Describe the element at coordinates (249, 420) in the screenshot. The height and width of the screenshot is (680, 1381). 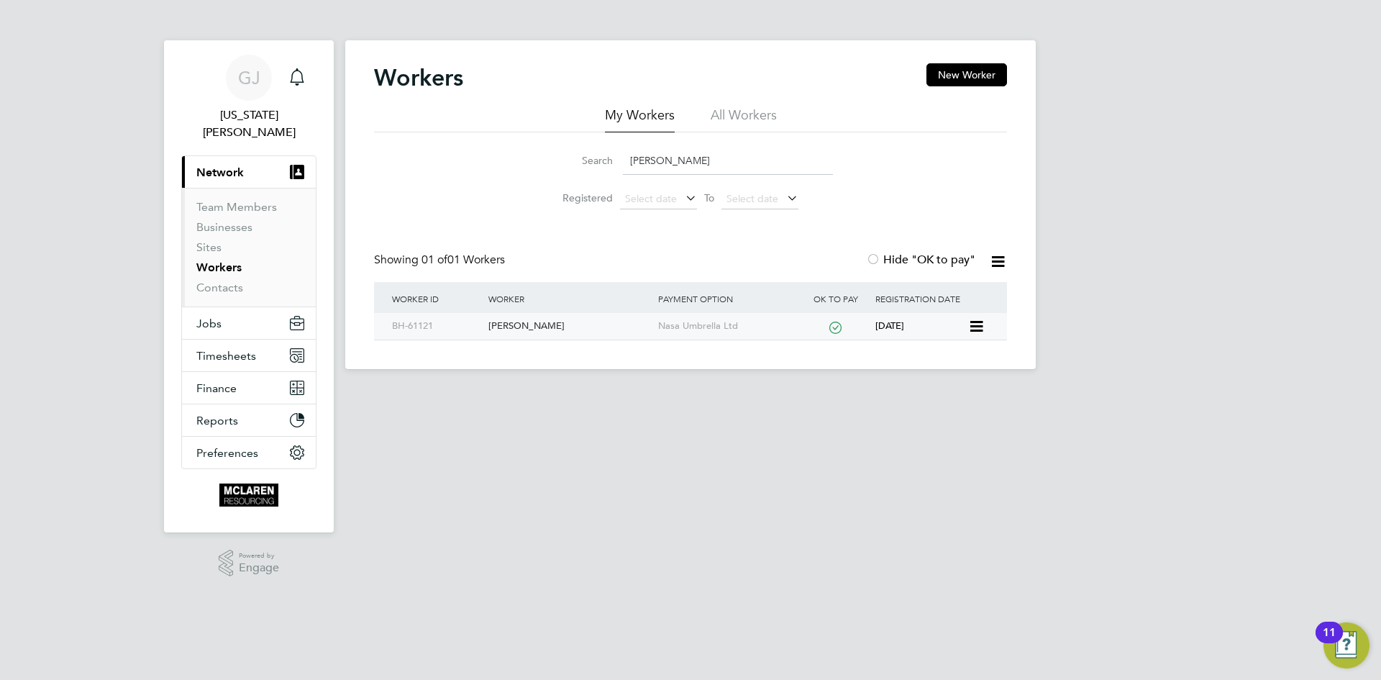
I see `button: Reports` at that location.